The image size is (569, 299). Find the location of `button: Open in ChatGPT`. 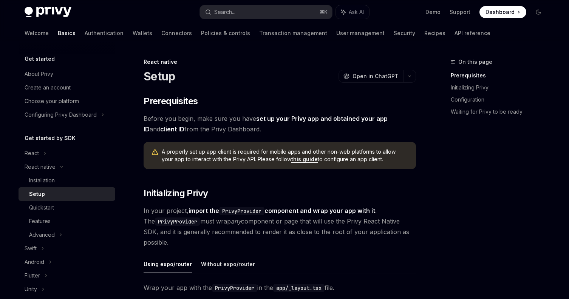

button: Open in ChatGPT is located at coordinates (370, 76).